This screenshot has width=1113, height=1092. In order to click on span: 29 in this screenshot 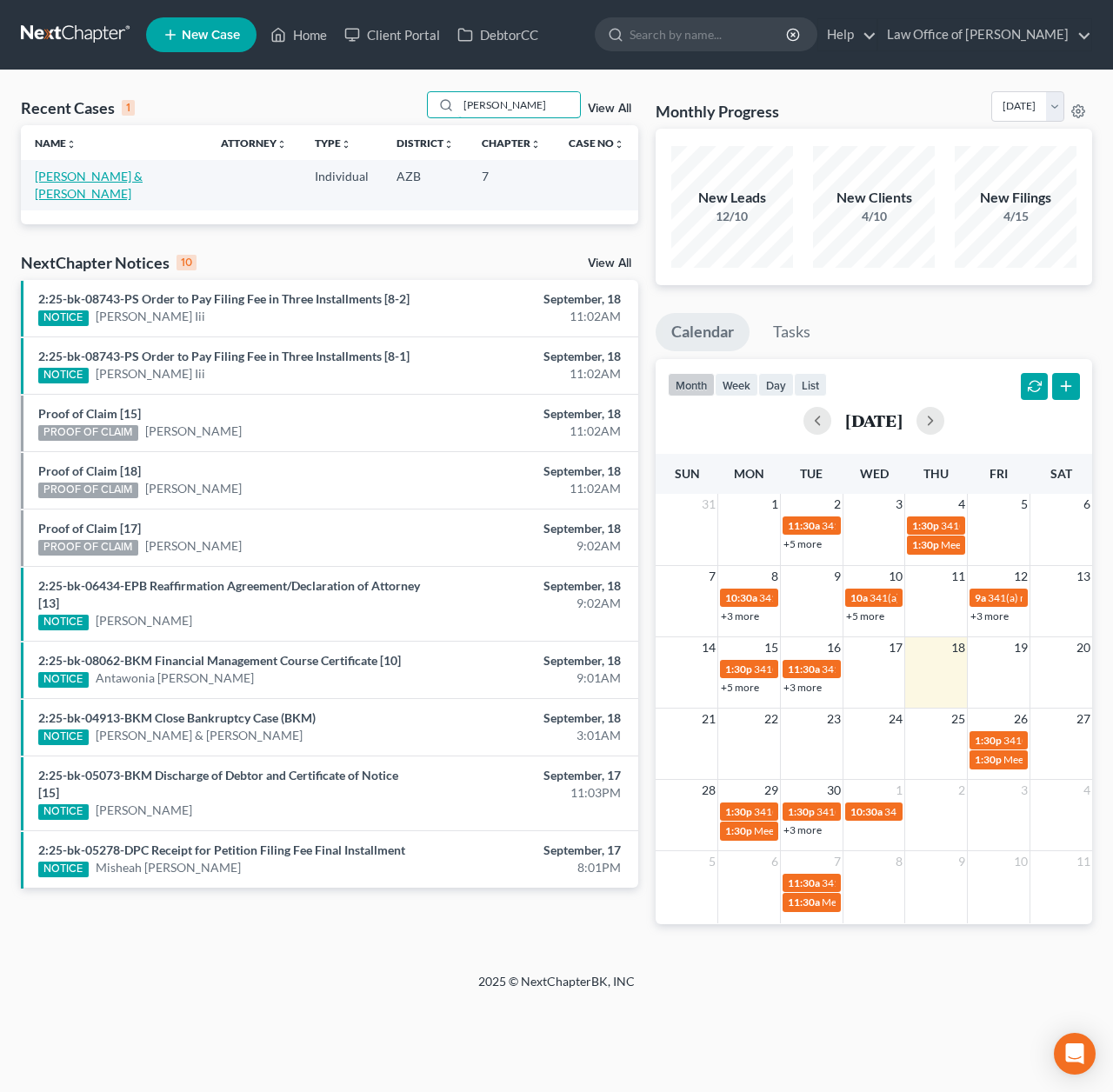, I will do `click(772, 790)`.